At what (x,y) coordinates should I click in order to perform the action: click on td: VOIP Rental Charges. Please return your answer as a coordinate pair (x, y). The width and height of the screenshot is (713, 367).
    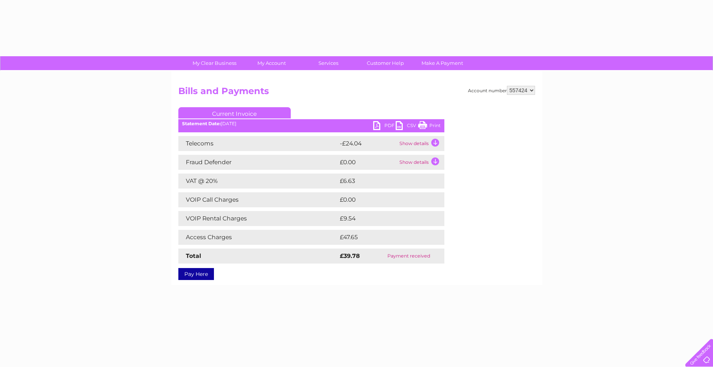
    Looking at the image, I should click on (258, 218).